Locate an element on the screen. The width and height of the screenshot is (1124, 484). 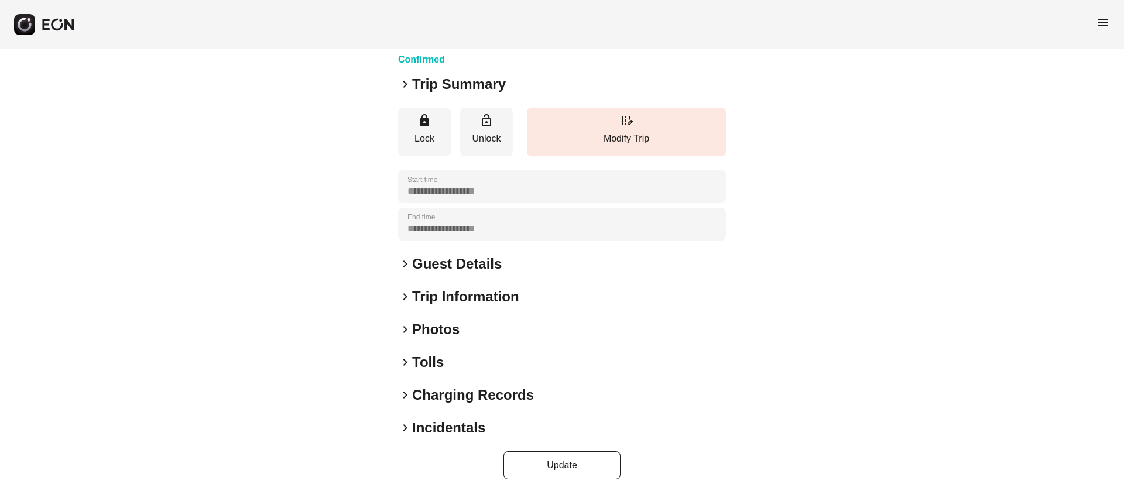
h2: Trip Information is located at coordinates (465, 297).